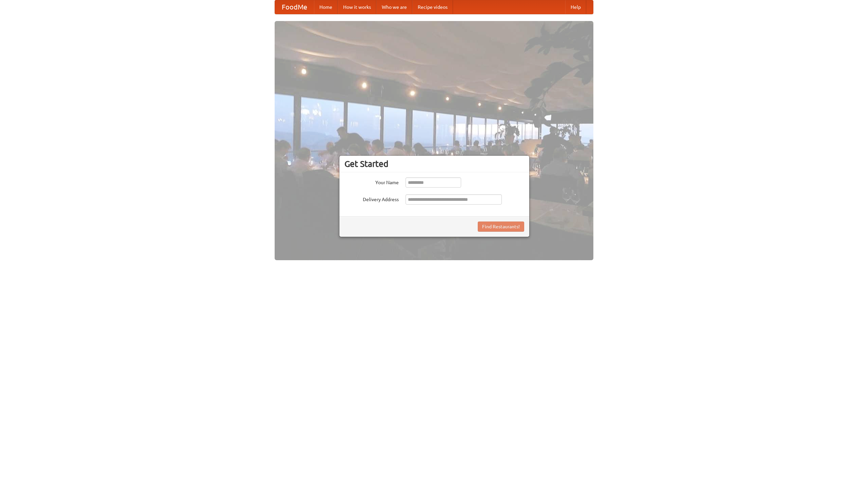  What do you see at coordinates (576, 7) in the screenshot?
I see `a: Help` at bounding box center [576, 7].